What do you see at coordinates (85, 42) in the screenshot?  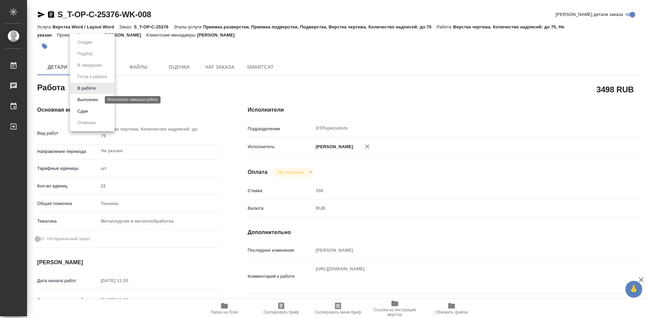 I see `button: Создан` at bounding box center [85, 42].